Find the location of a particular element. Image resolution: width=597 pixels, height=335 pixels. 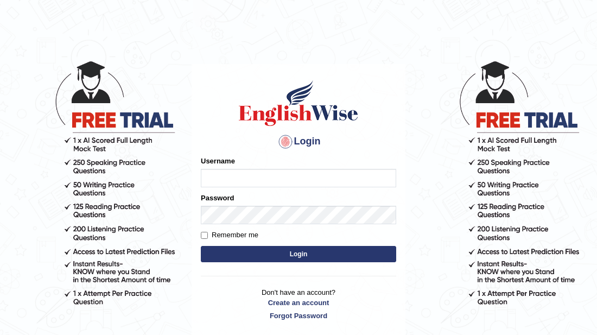

a: Forgot Password is located at coordinates (298, 315).